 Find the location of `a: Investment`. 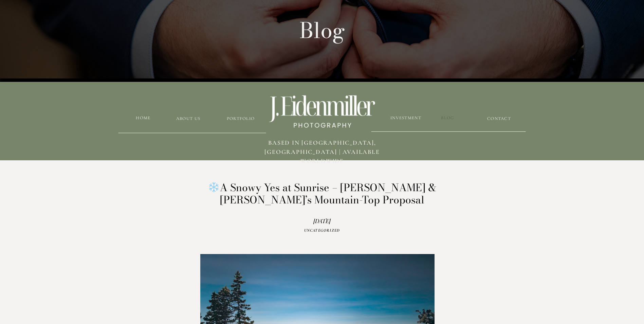

a: Investment is located at coordinates (406, 118).